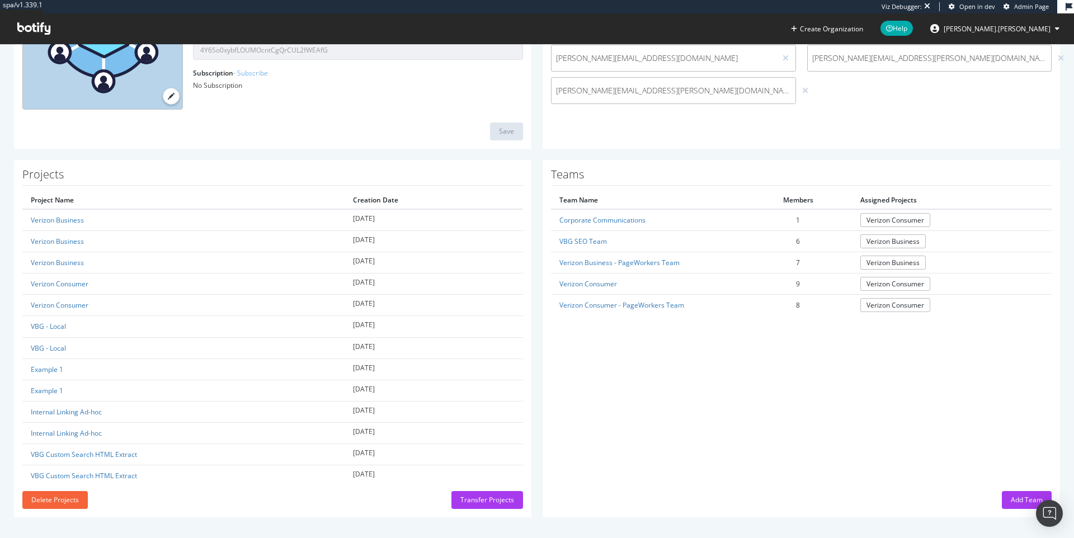 Image resolution: width=1074 pixels, height=538 pixels. I want to click on div: Open Intercom Messenger, so click(1050, 514).